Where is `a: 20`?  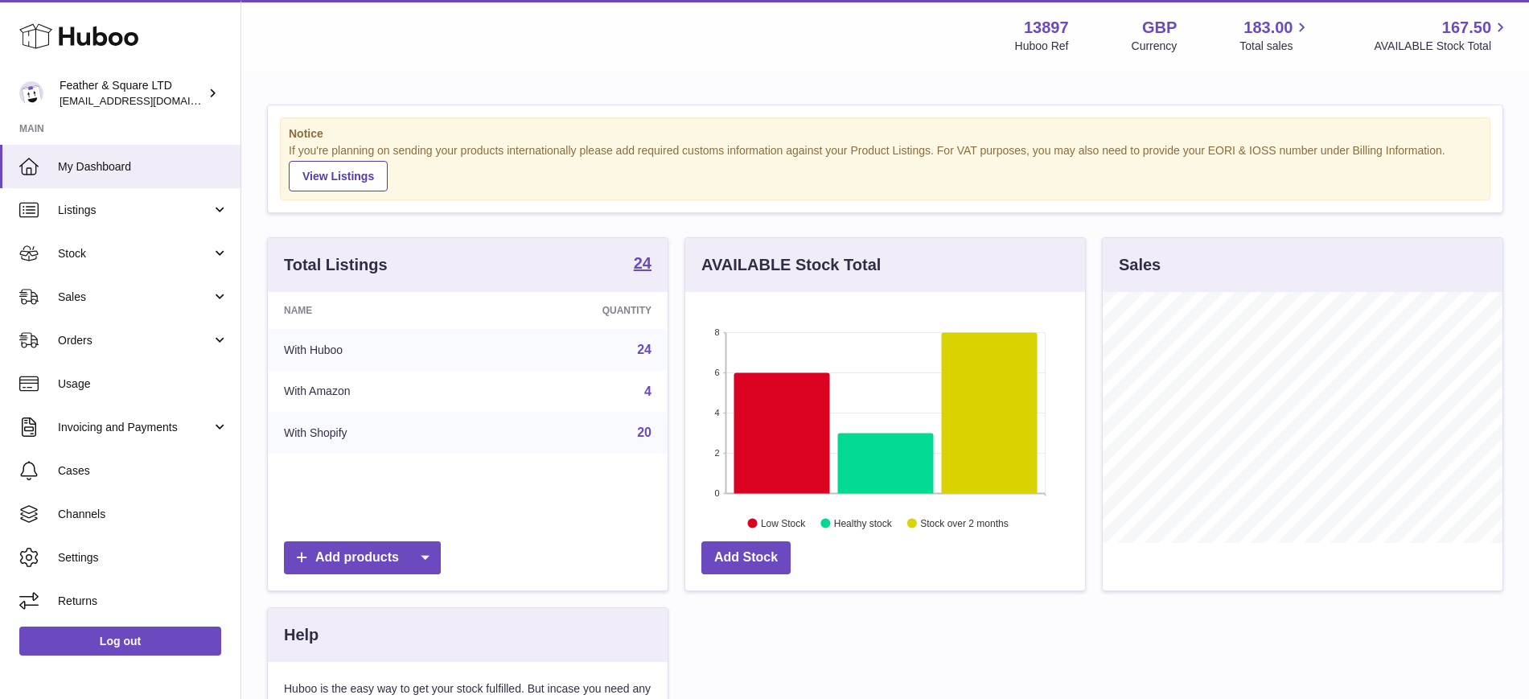
a: 20 is located at coordinates (644, 432).